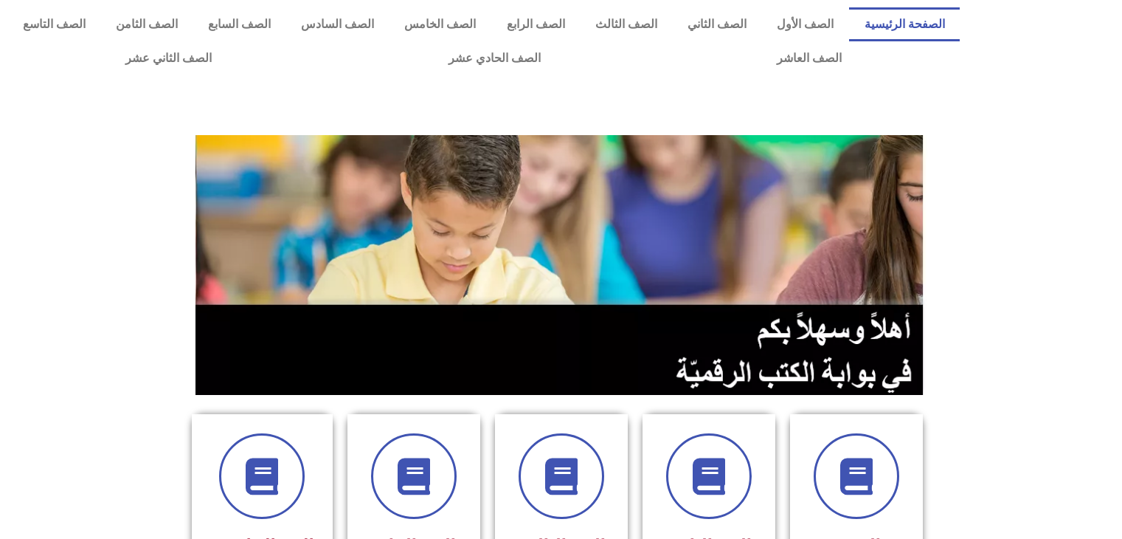 Image resolution: width=1122 pixels, height=539 pixels. I want to click on a: الصف الأول, so click(806, 24).